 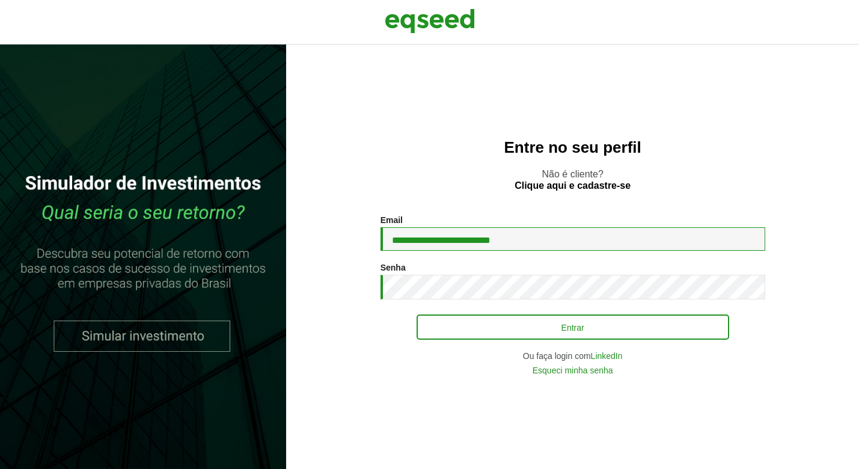 I want to click on h2: Entre no seu perfil, so click(x=572, y=147).